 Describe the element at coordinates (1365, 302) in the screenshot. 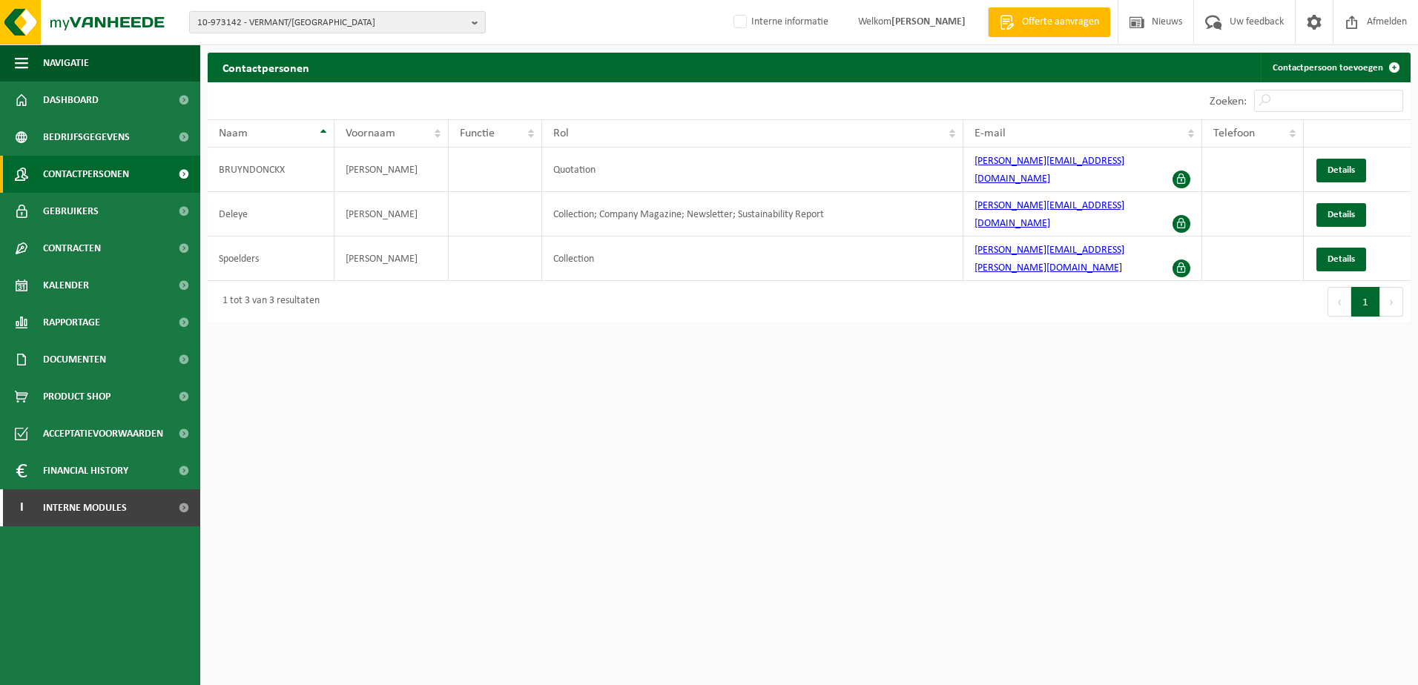

I see `button: 1` at that location.